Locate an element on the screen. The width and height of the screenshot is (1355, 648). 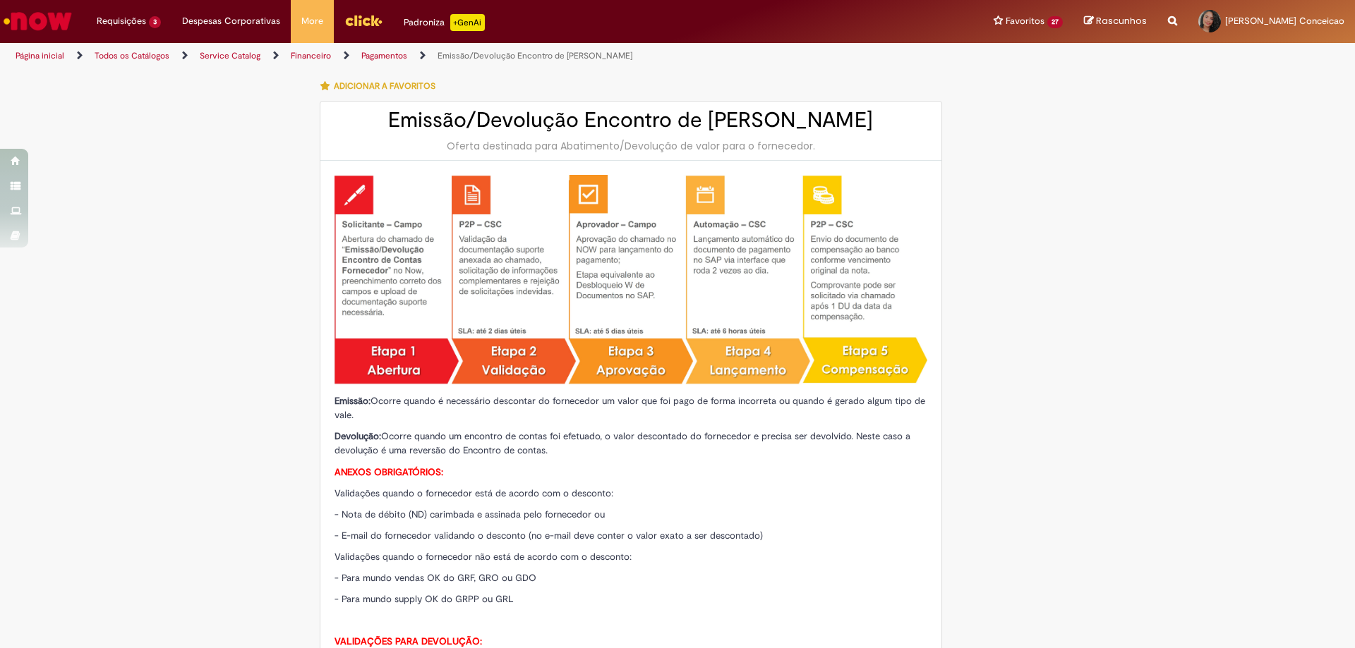
span: Requisições is located at coordinates (121, 21).